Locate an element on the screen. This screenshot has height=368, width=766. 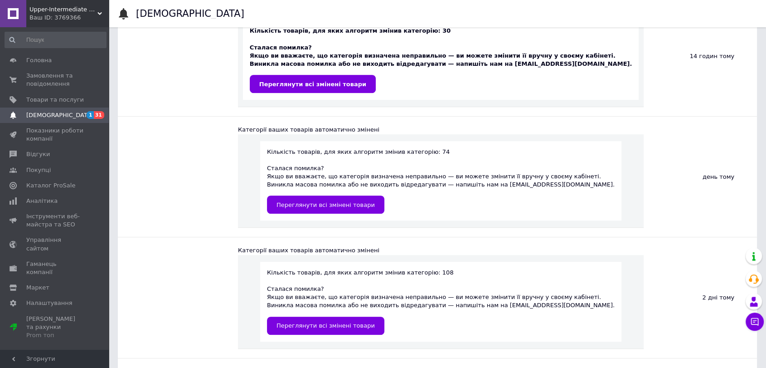
input: Пошук is located at coordinates (55, 40).